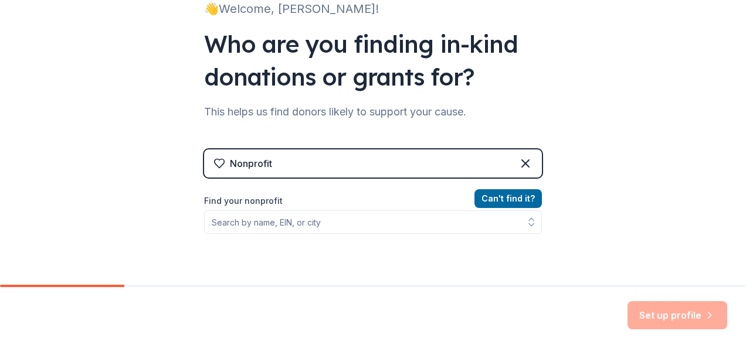  I want to click on div: Nonprofit, so click(251, 164).